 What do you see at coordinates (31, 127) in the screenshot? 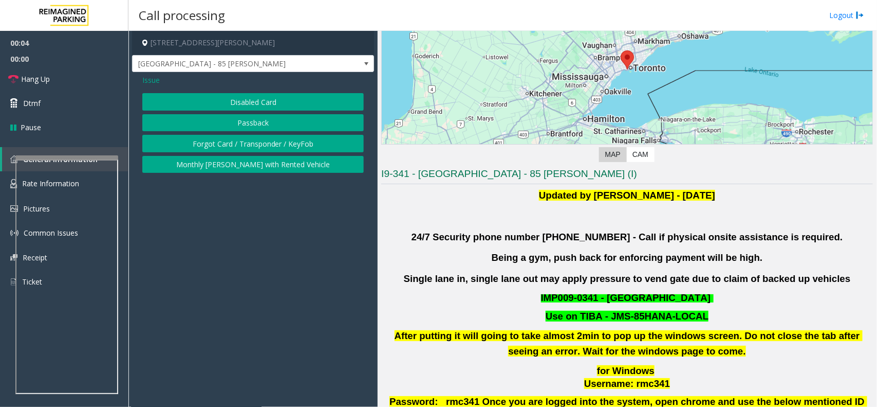
I see `span: Pause` at bounding box center [31, 127].